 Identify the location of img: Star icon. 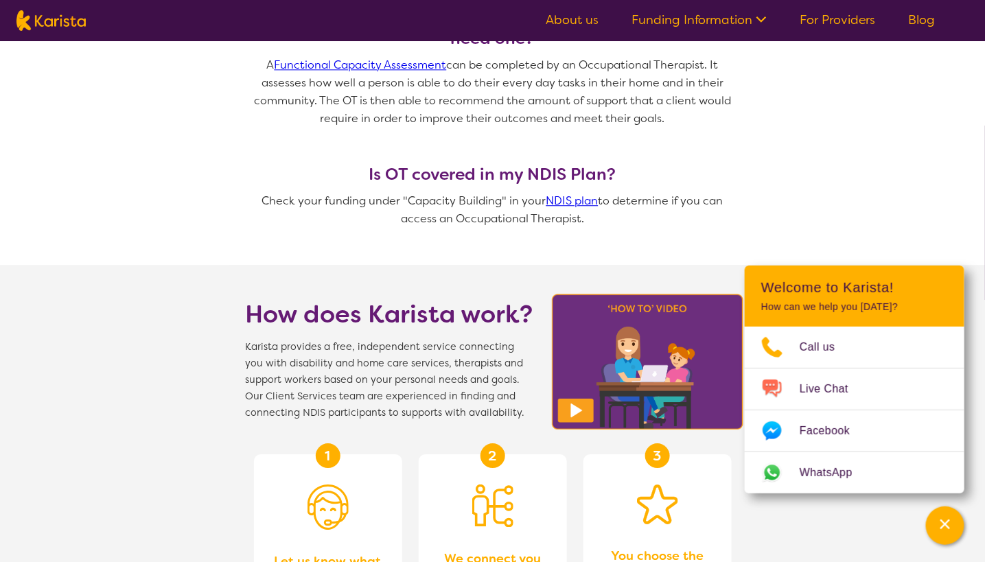
(658, 505).